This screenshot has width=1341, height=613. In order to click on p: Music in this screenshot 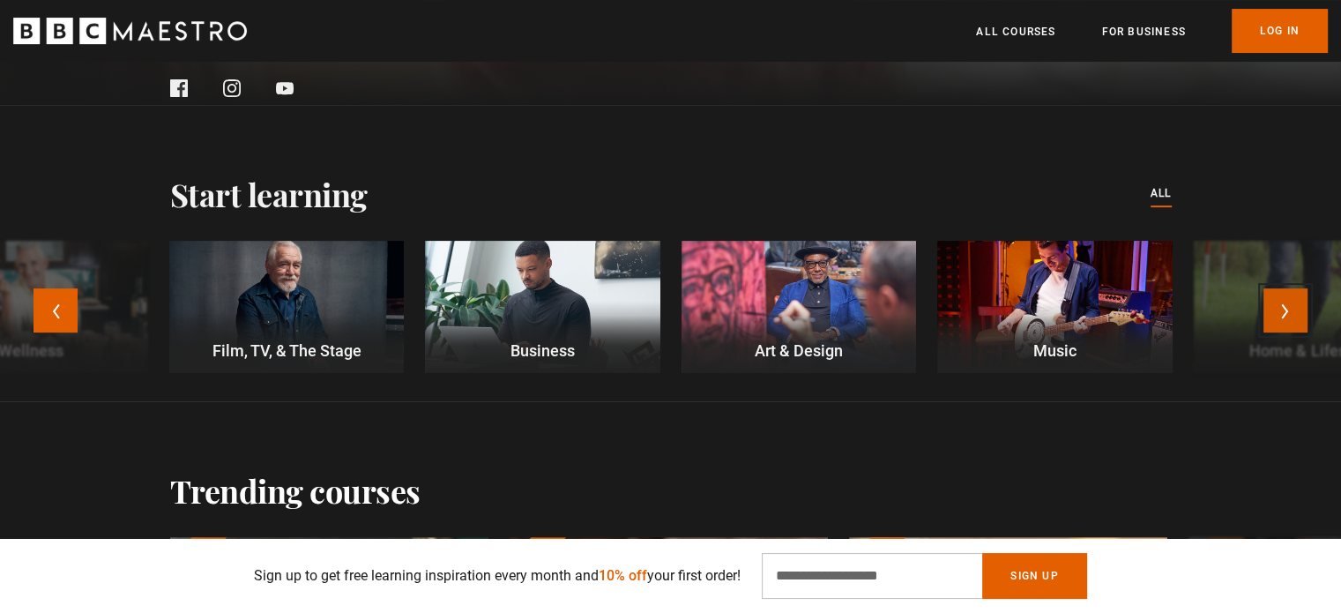, I will do `click(1054, 350)`.